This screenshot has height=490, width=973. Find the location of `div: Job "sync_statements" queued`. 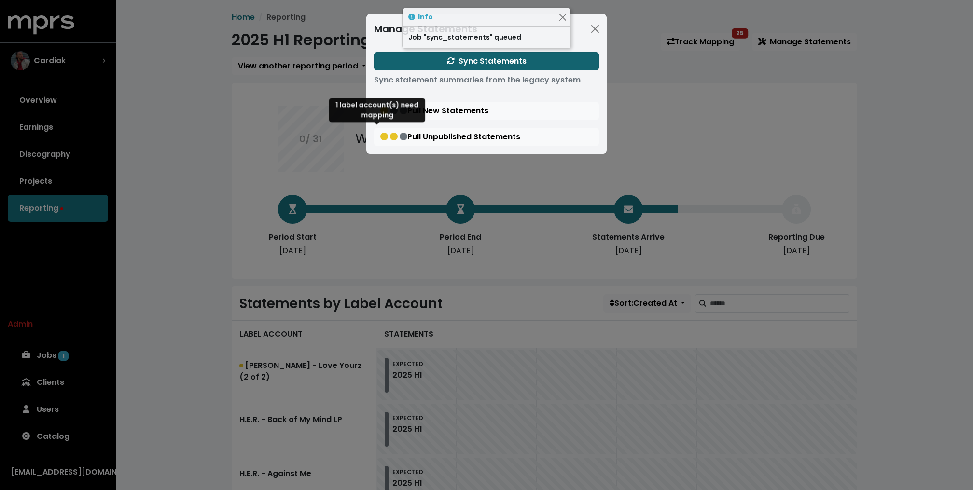

div: Job "sync_statements" queued is located at coordinates (486, 37).